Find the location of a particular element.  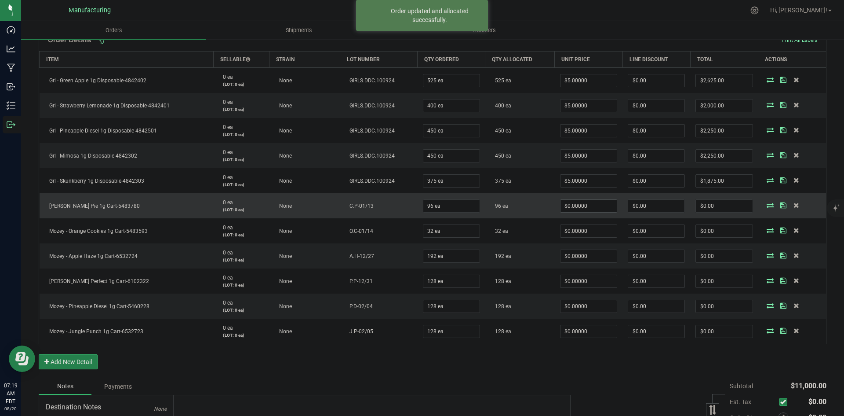

div: Notes is located at coordinates (65, 386).